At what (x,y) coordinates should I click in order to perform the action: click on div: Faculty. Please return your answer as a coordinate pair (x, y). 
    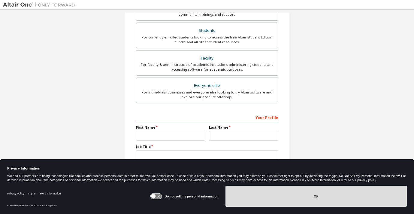
    Looking at the image, I should click on (207, 58).